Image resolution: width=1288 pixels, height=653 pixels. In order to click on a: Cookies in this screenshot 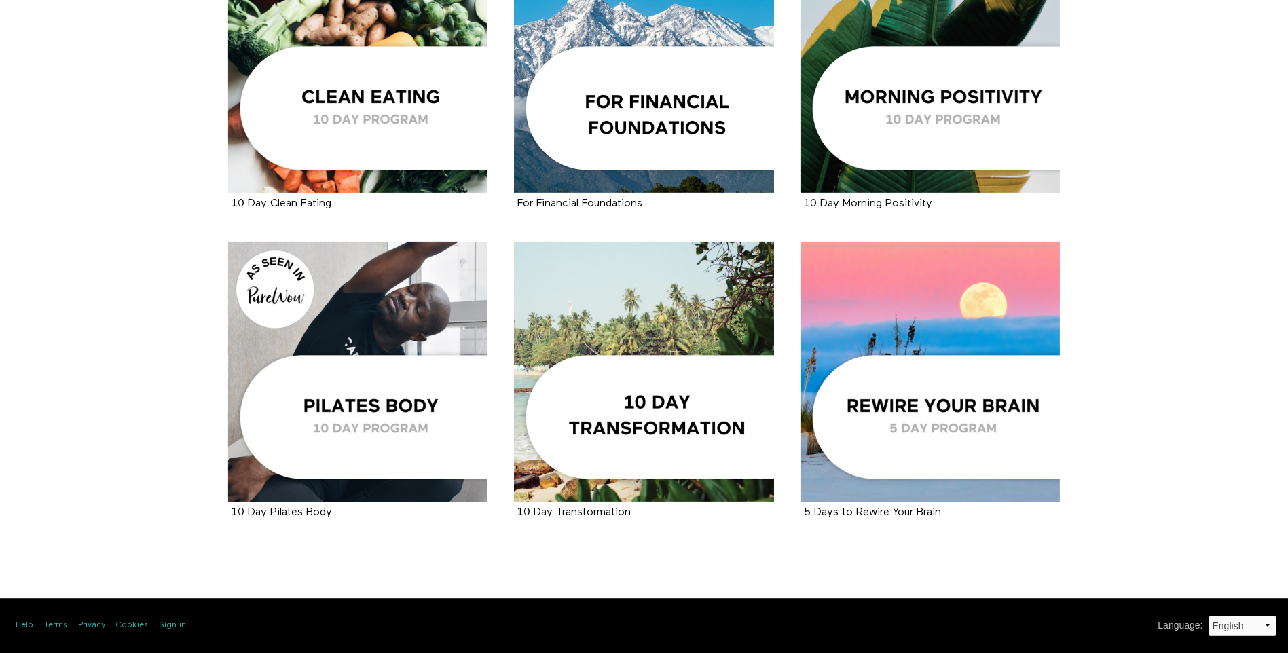, I will do `click(132, 625)`.